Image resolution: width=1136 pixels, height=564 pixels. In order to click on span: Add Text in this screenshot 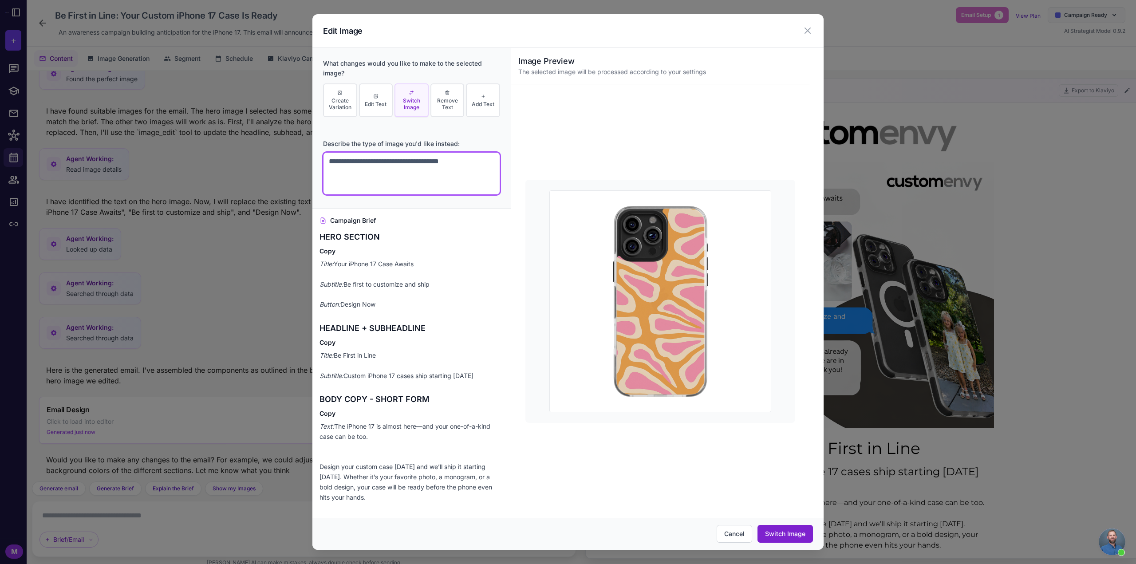, I will do `click(483, 104)`.